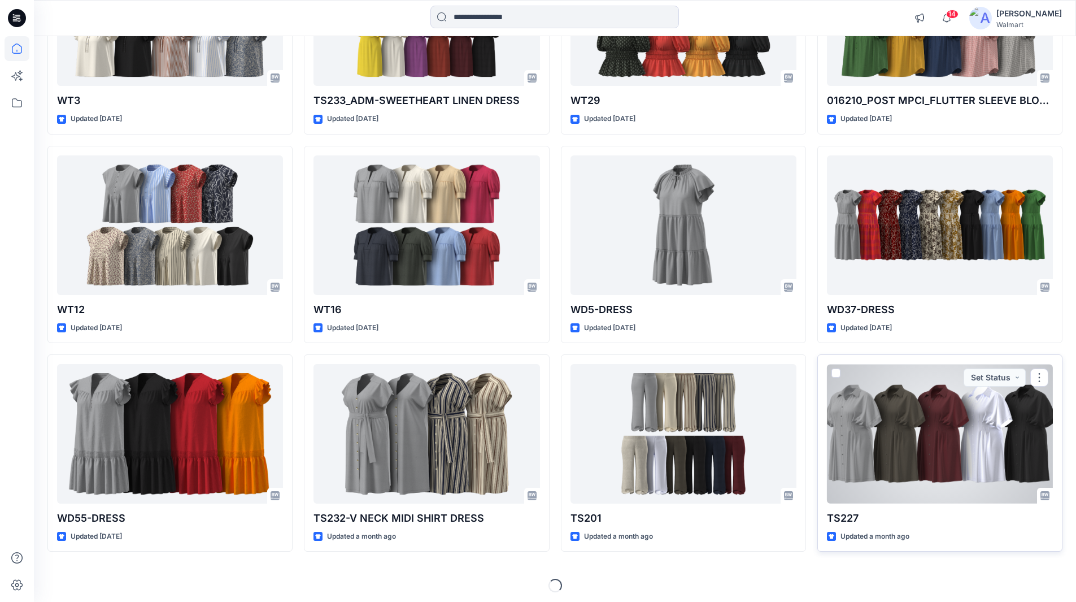 This screenshot has width=1076, height=602. What do you see at coordinates (170, 518) in the screenshot?
I see `p: WD55-DRESS` at bounding box center [170, 518].